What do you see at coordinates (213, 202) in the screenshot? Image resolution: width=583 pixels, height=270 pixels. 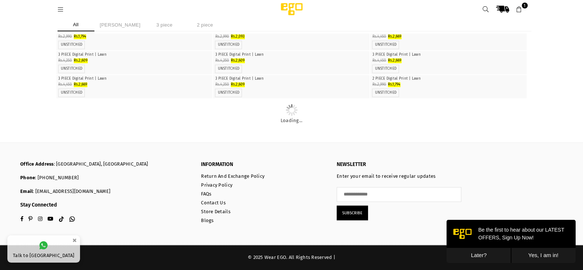 I see `a: Contact Us` at bounding box center [213, 202].